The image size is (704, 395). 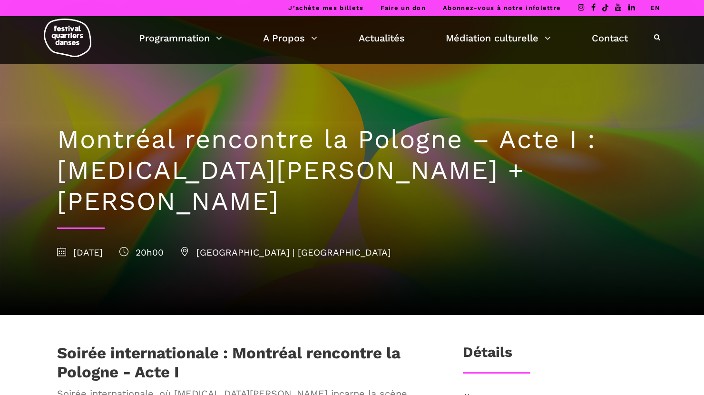 I want to click on a: J’achète mes billets, so click(x=326, y=8).